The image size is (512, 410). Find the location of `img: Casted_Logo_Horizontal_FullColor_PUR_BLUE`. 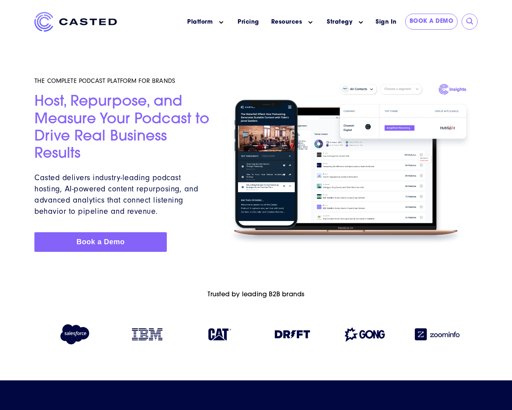

img: Casted_Logo_Horizontal_FullColor_PUR_BLUE is located at coordinates (76, 22).